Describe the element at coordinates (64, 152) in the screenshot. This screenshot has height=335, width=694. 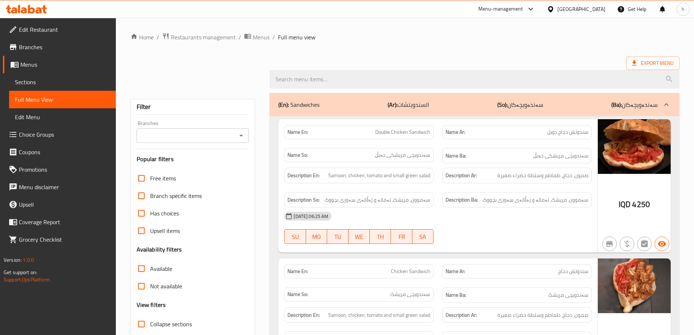
I see `span: Coupons` at that location.